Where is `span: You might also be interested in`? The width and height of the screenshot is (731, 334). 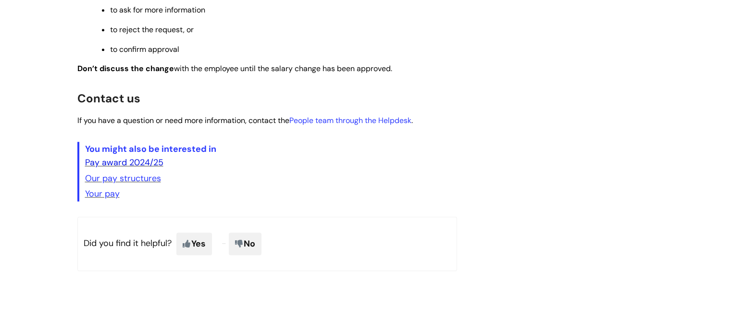
span: You might also be interested in is located at coordinates (150, 149).